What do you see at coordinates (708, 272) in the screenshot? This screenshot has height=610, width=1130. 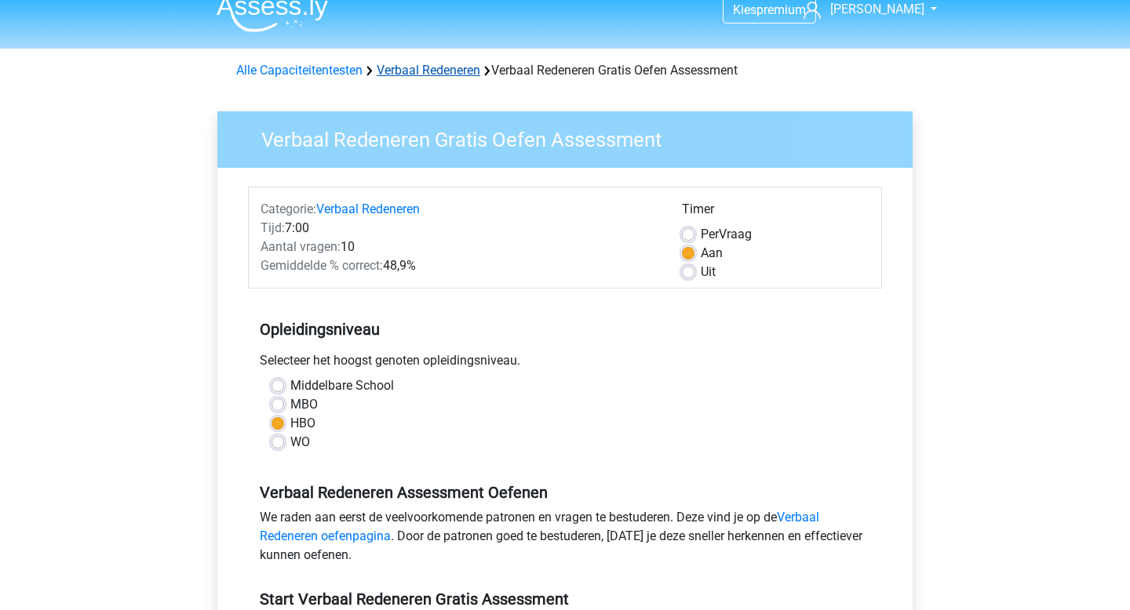 I see `label: Uit` at bounding box center [708, 272].